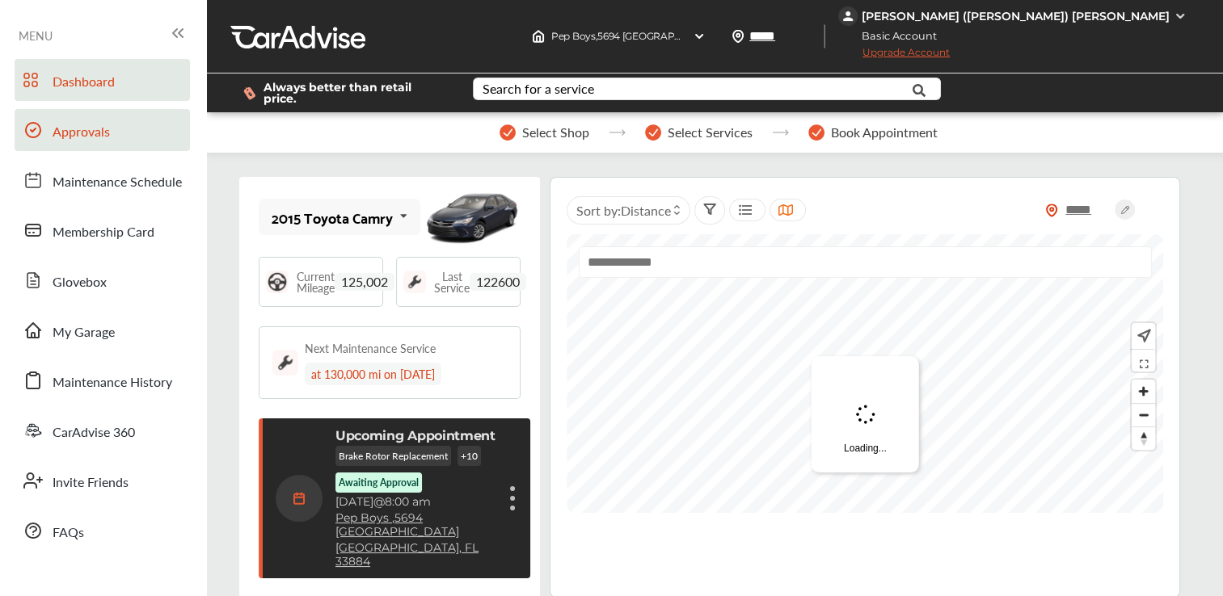 The width and height of the screenshot is (1223, 596). What do you see at coordinates (36, 36) in the screenshot?
I see `span: MENU` at bounding box center [36, 36].